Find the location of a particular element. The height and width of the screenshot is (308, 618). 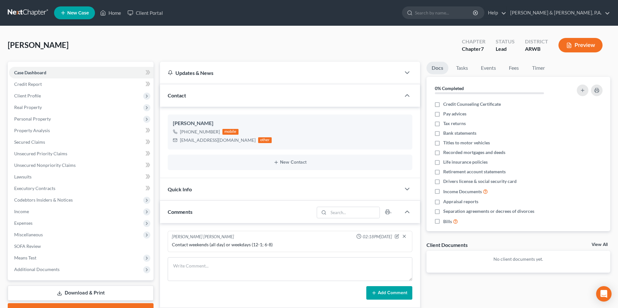

span: SOFA Review is located at coordinates (27, 246).